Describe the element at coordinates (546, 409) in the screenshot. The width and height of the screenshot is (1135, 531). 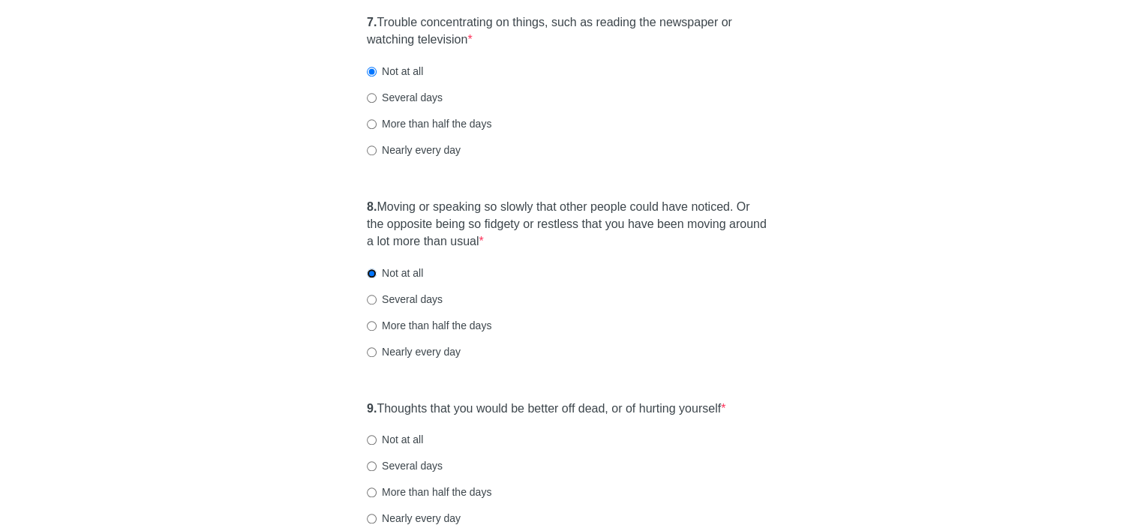
I see `label: Thoughts that you would be better off dead, or of hurting yourself` at that location.